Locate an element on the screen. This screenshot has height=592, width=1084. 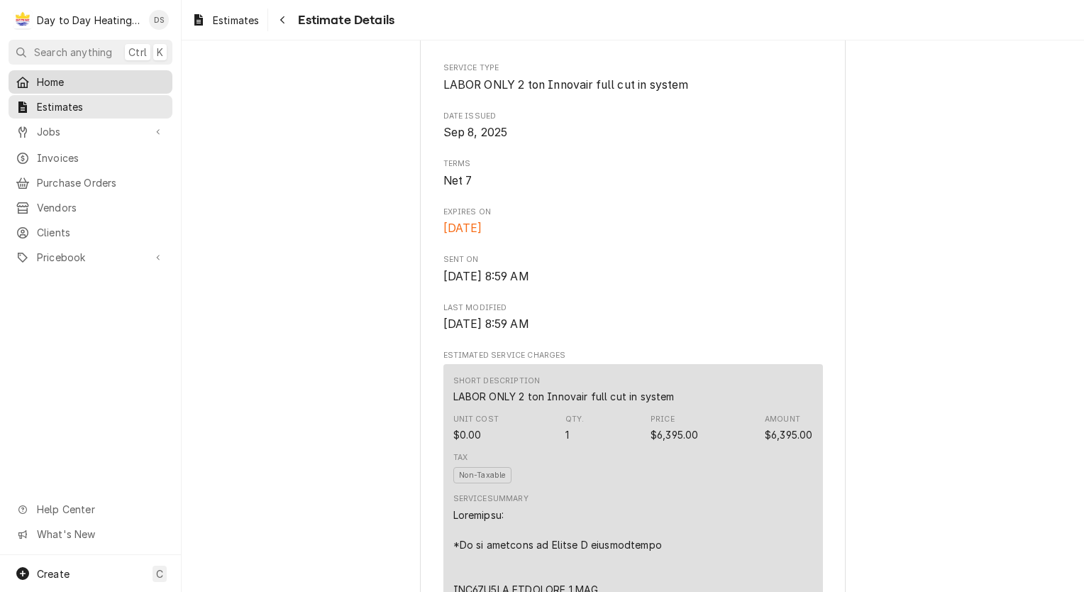
div: Expires On is located at coordinates (633, 221).